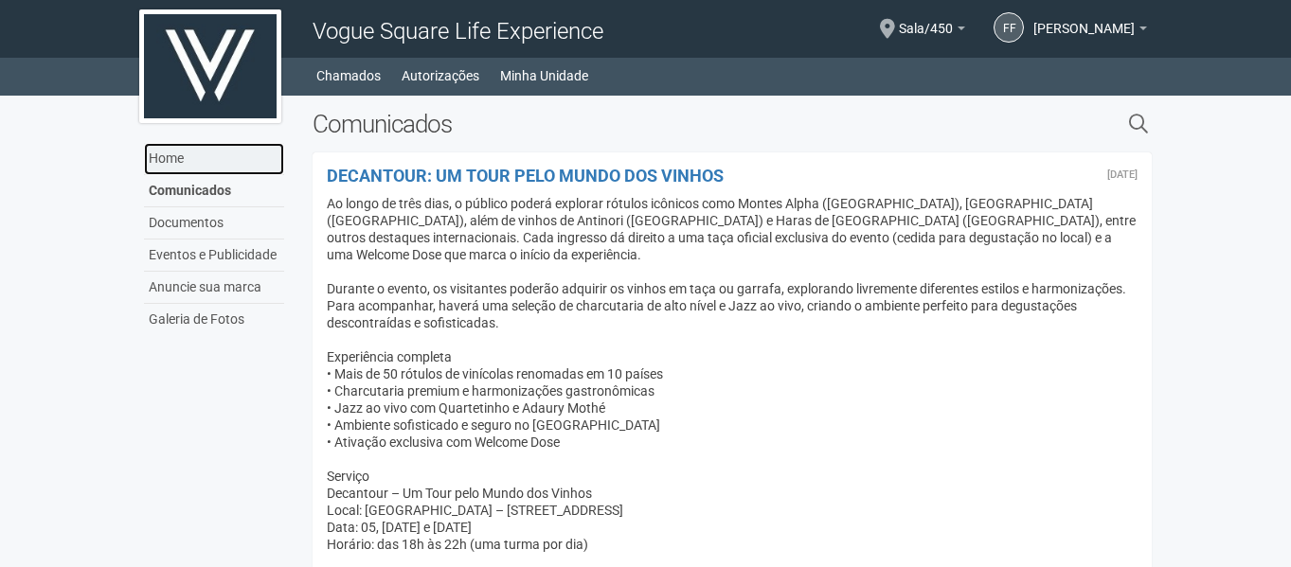  What do you see at coordinates (348, 76) in the screenshot?
I see `a: Chamados` at bounding box center [348, 76].